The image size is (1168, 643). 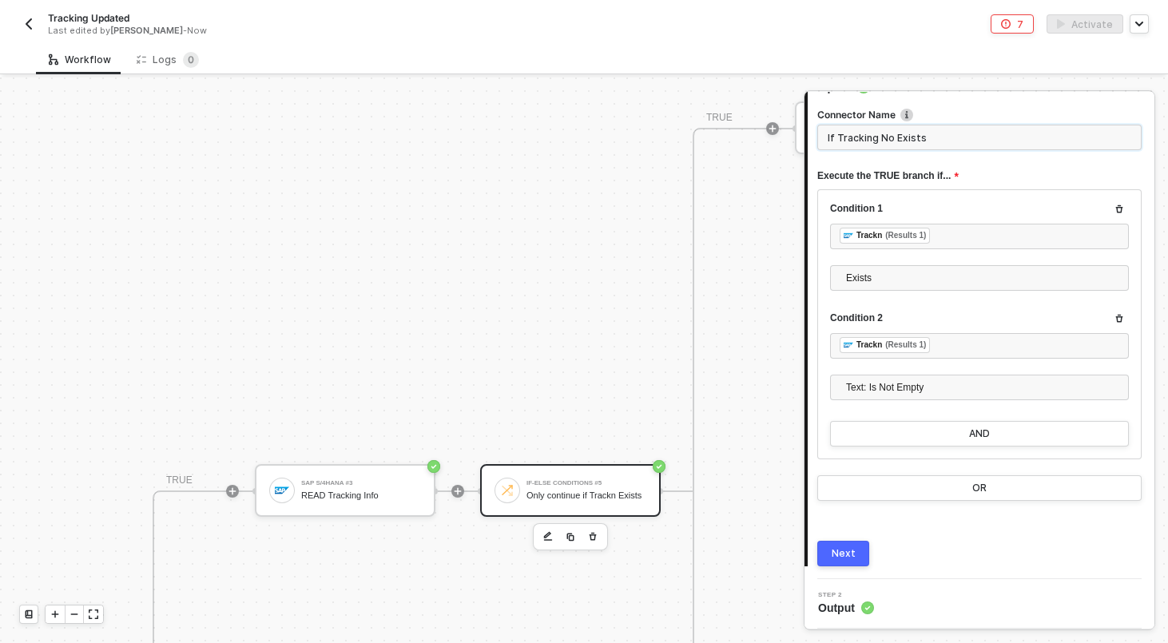 What do you see at coordinates (982, 387) in the screenshot?
I see `span: Text: Is Not Empty` at bounding box center [982, 387].